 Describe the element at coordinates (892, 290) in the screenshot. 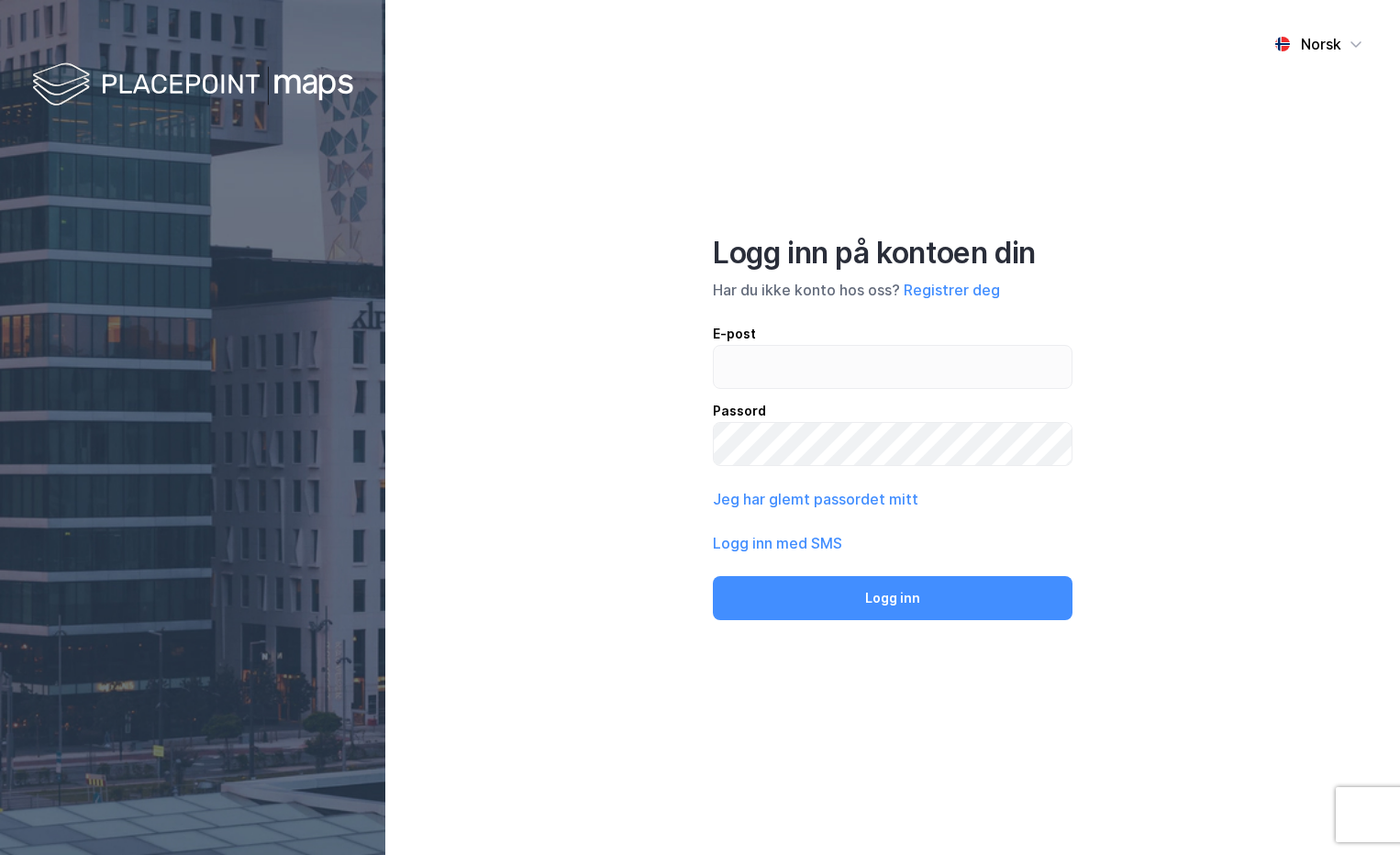

I see `div: Har du ikke konto hos oss?` at that location.